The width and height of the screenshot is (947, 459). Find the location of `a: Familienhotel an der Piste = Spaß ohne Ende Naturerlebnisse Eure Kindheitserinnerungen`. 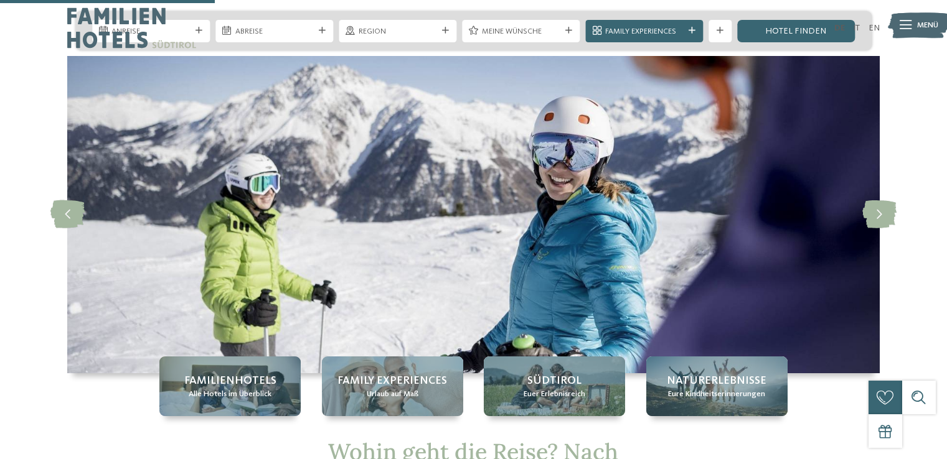

a: Familienhotel an der Piste = Spaß ohne Ende Naturerlebnisse Eure Kindheitserinnerungen is located at coordinates (717, 387).